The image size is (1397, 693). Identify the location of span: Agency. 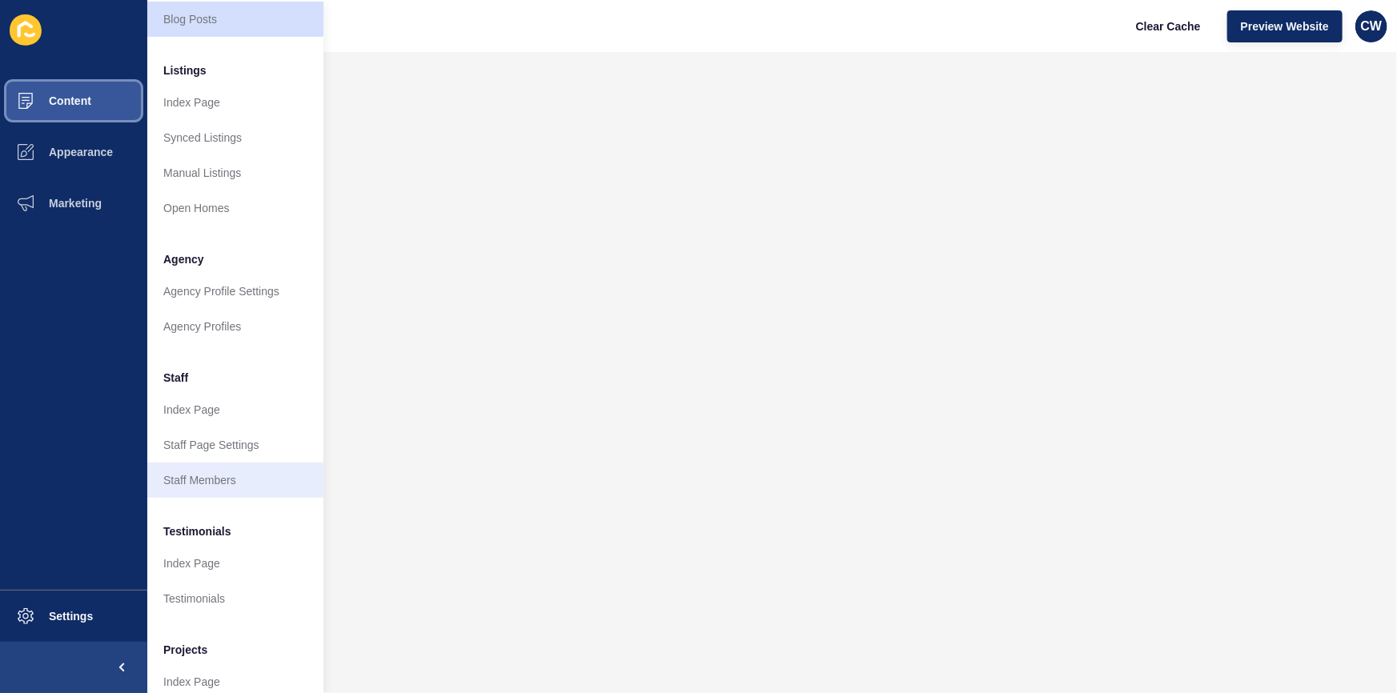
(183, 259).